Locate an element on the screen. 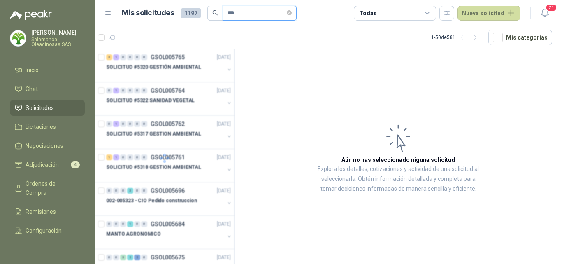 Image resolution: width=562 pixels, height=264 pixels. span: Órdenes de Compra is located at coordinates (51, 188).